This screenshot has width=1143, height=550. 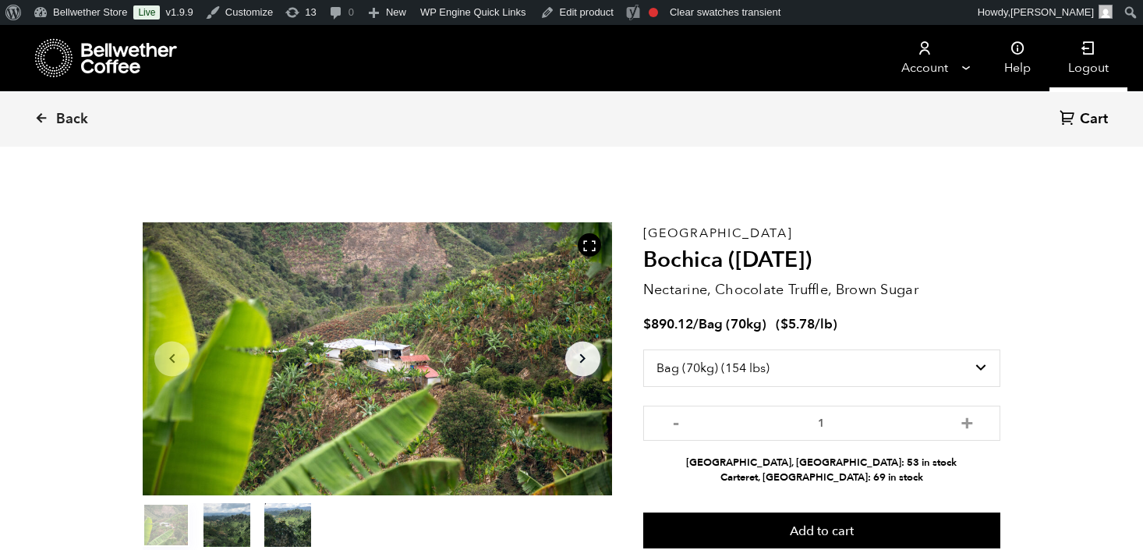 I want to click on bdi: 5.78, so click(x=798, y=324).